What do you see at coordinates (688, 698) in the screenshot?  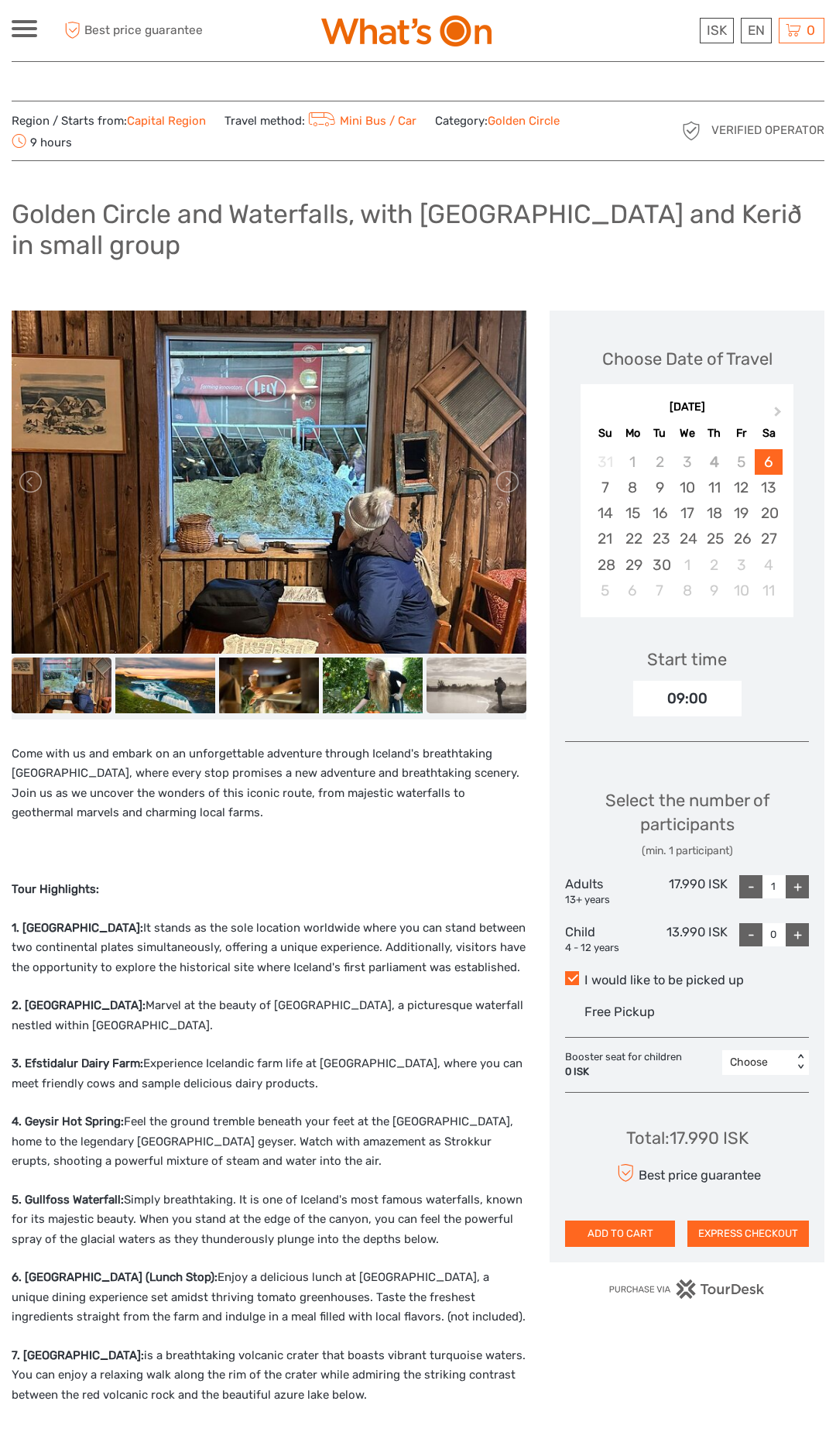 I see `div: 09:00` at bounding box center [688, 698].